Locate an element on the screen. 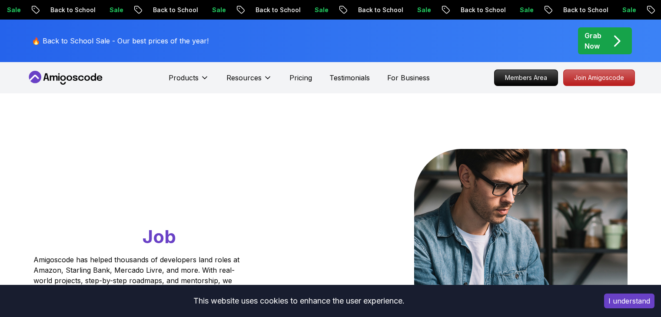 This screenshot has height=317, width=661. p: For Business is located at coordinates (409, 78).